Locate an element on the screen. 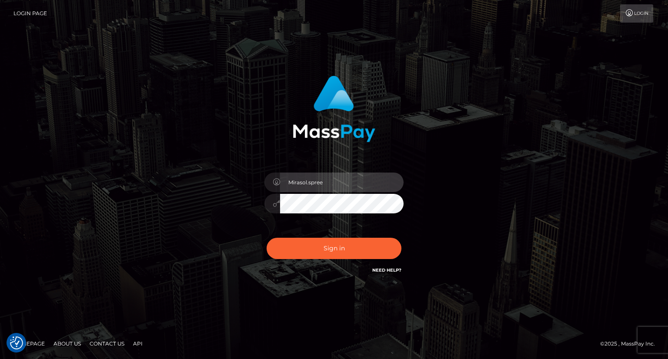 Image resolution: width=668 pixels, height=359 pixels. a: Login is located at coordinates (637, 13).